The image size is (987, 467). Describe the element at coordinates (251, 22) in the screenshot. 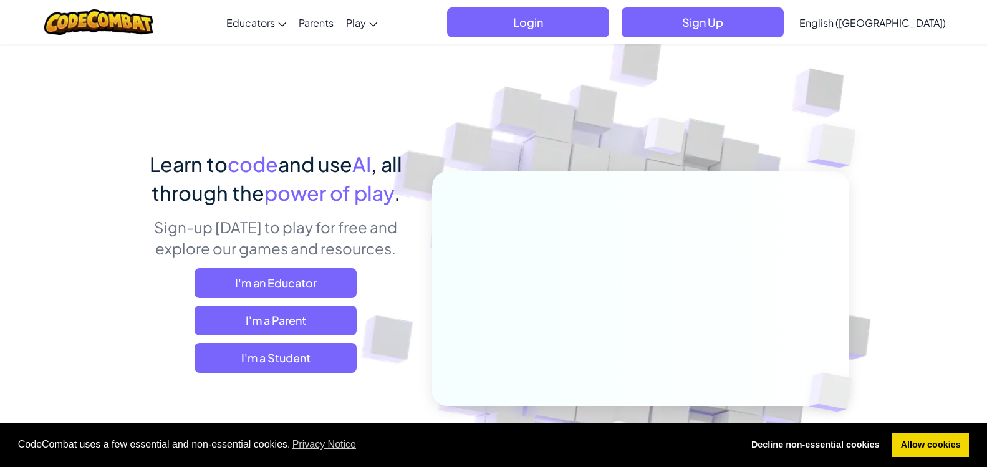

I see `span: Educators` at that location.